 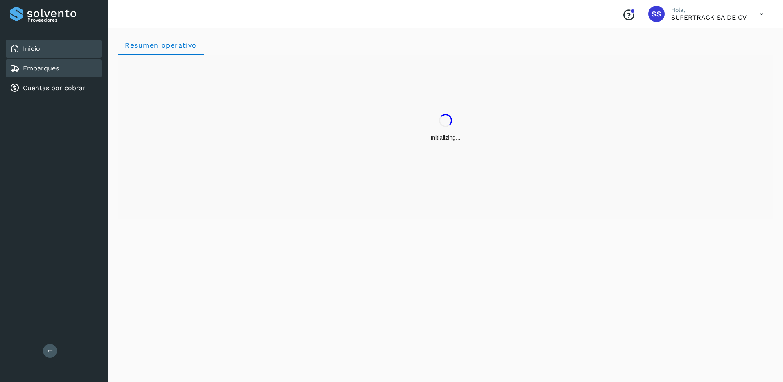 What do you see at coordinates (32, 48) in the screenshot?
I see `a: Inicio` at bounding box center [32, 48].